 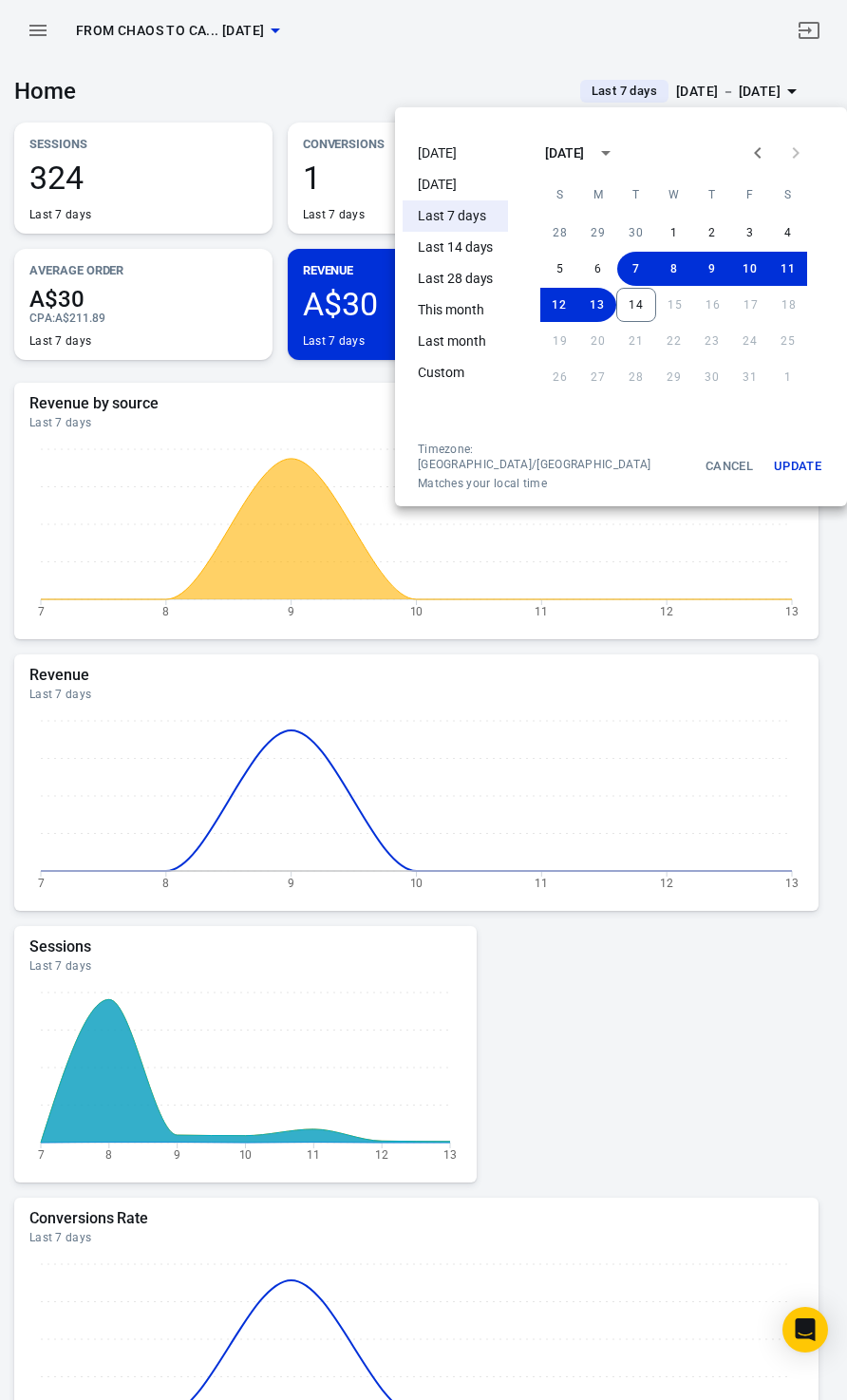 I want to click on button: Update, so click(x=798, y=466).